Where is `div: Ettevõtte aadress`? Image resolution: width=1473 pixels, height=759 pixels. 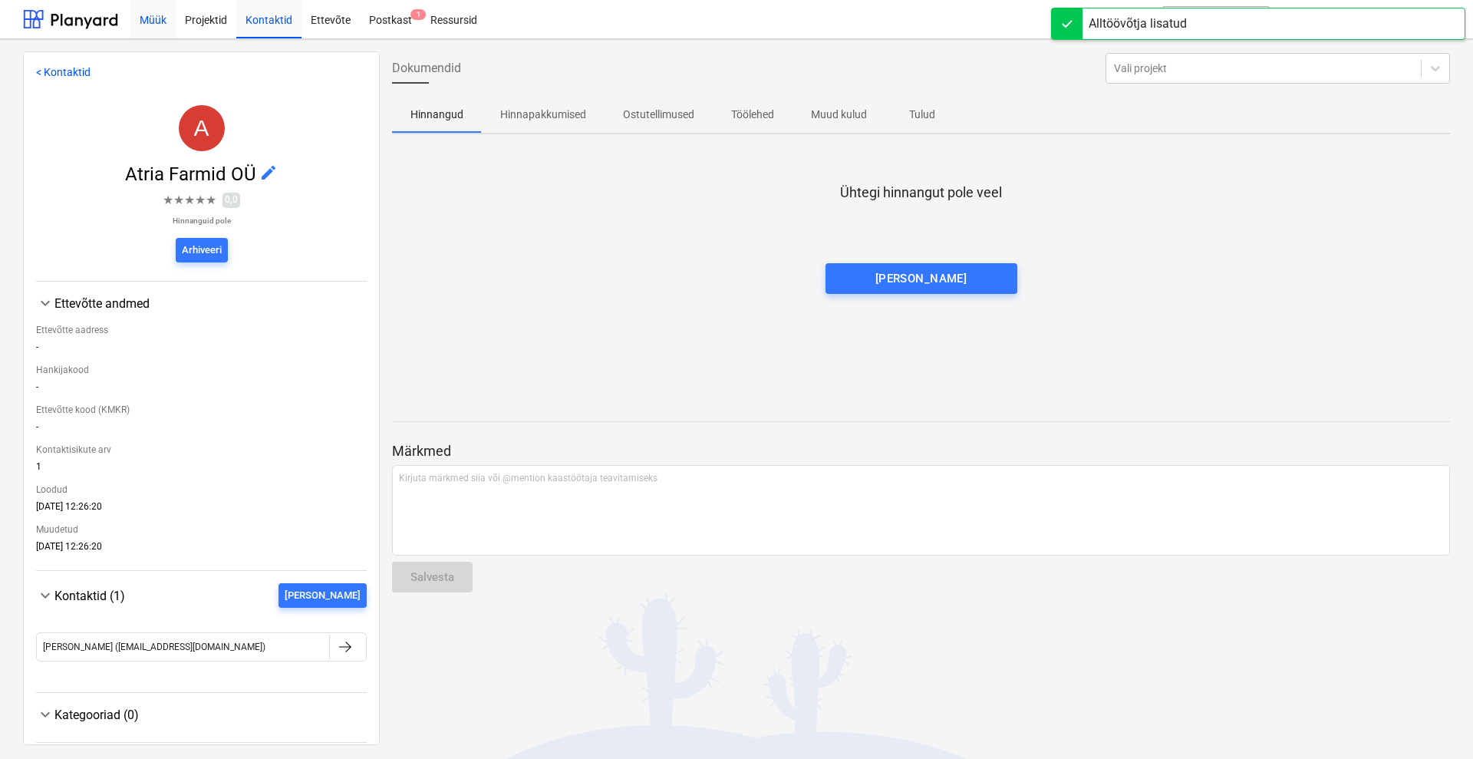 div: Ettevõtte aadress is located at coordinates (201, 330).